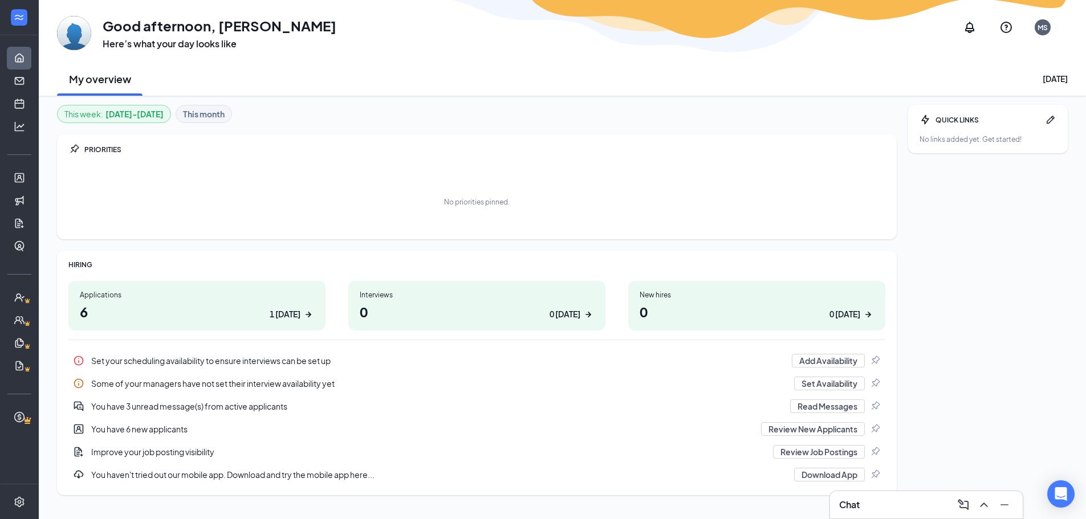 Image resolution: width=1086 pixels, height=519 pixels. Describe the element at coordinates (756, 295) in the screenshot. I see `div: New hires` at that location.